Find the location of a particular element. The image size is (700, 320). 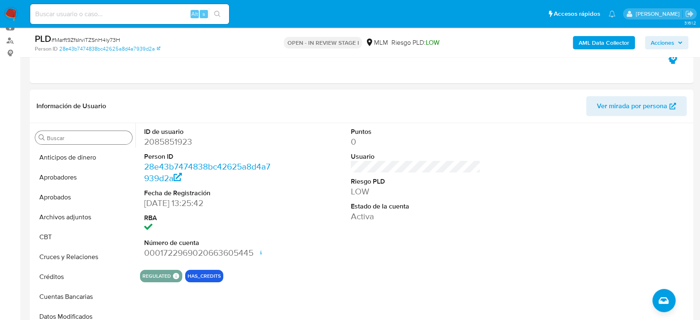

dd: Activa is located at coordinates (416, 216).